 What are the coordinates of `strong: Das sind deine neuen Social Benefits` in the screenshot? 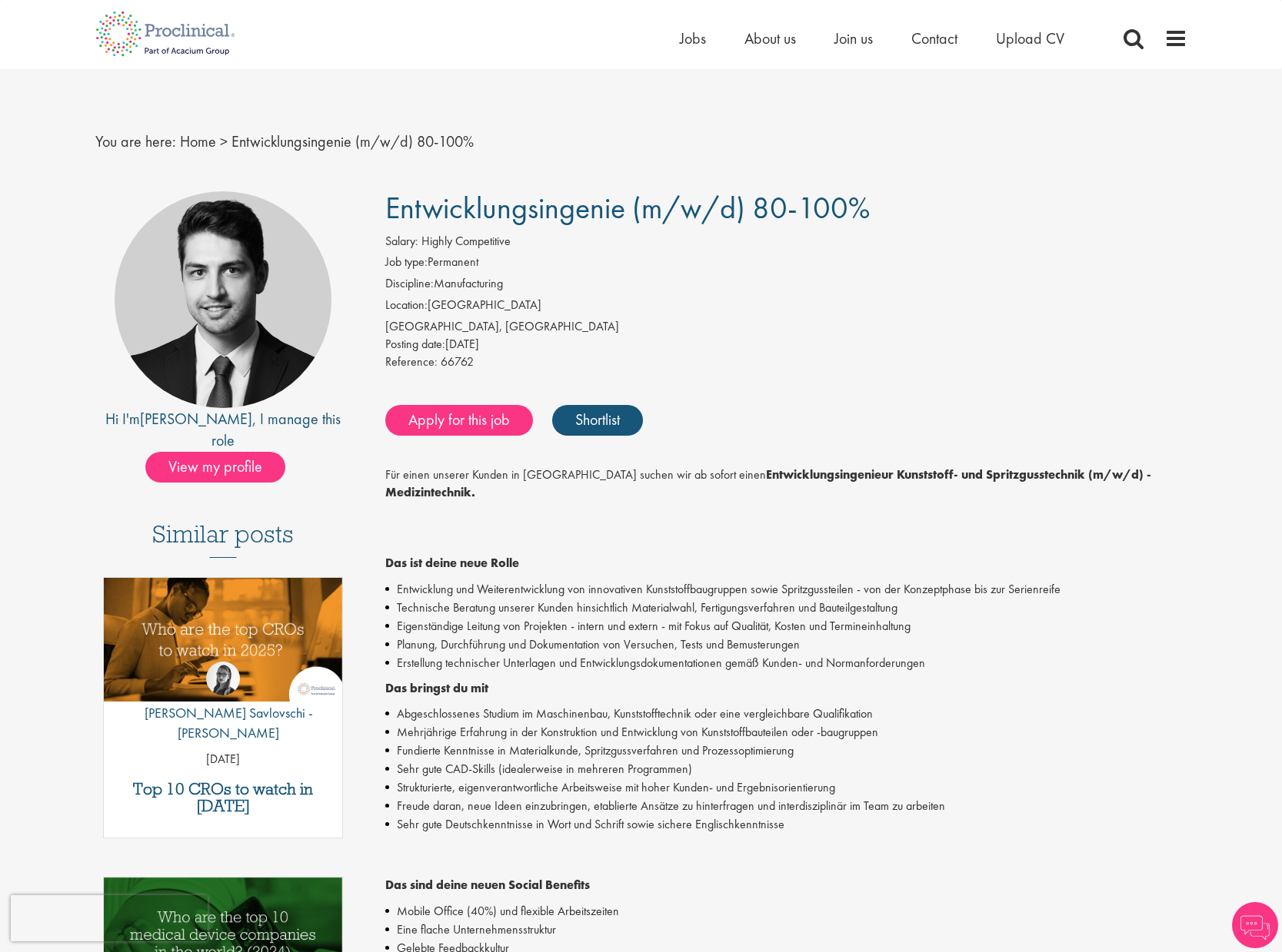 It's located at (488, 885).